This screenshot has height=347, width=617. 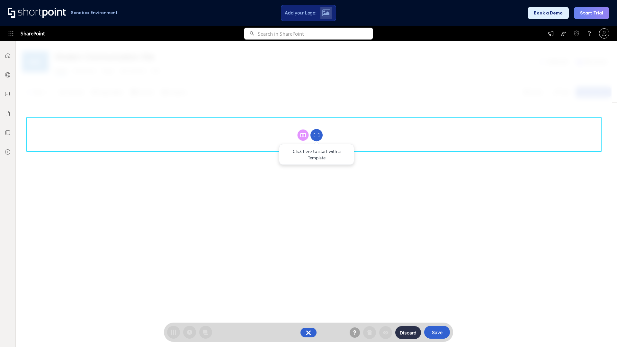 What do you see at coordinates (408, 333) in the screenshot?
I see `button: Discard` at bounding box center [408, 333].